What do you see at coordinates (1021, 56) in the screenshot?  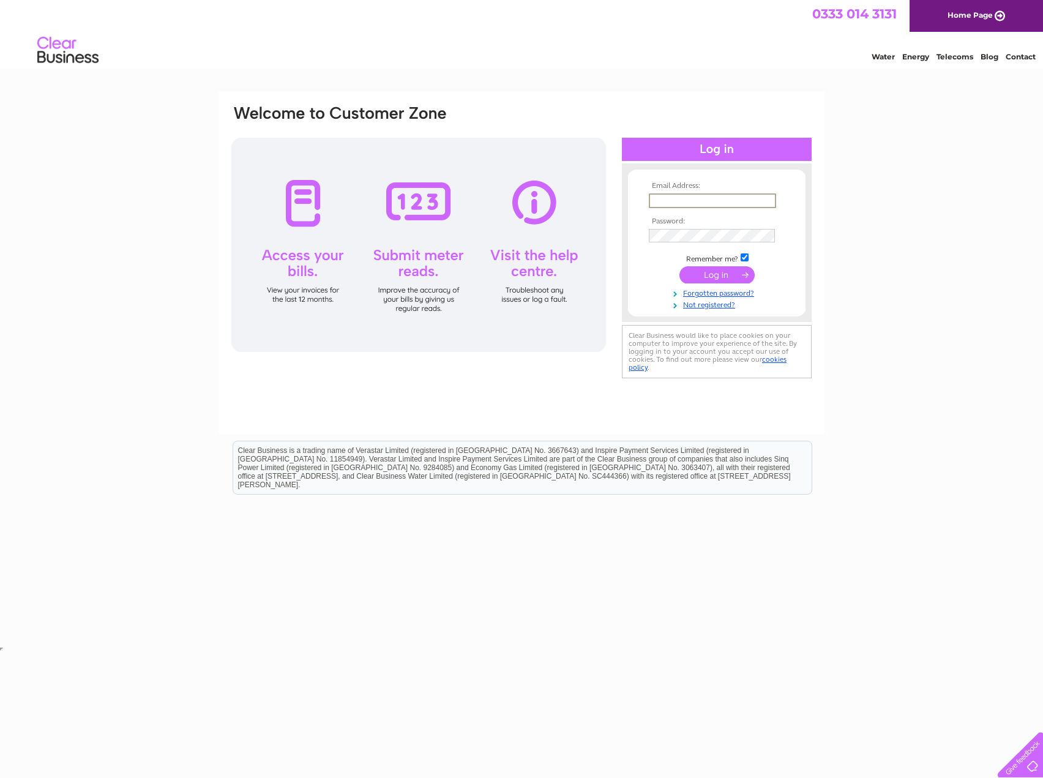 I see `a: Contact` at bounding box center [1021, 56].